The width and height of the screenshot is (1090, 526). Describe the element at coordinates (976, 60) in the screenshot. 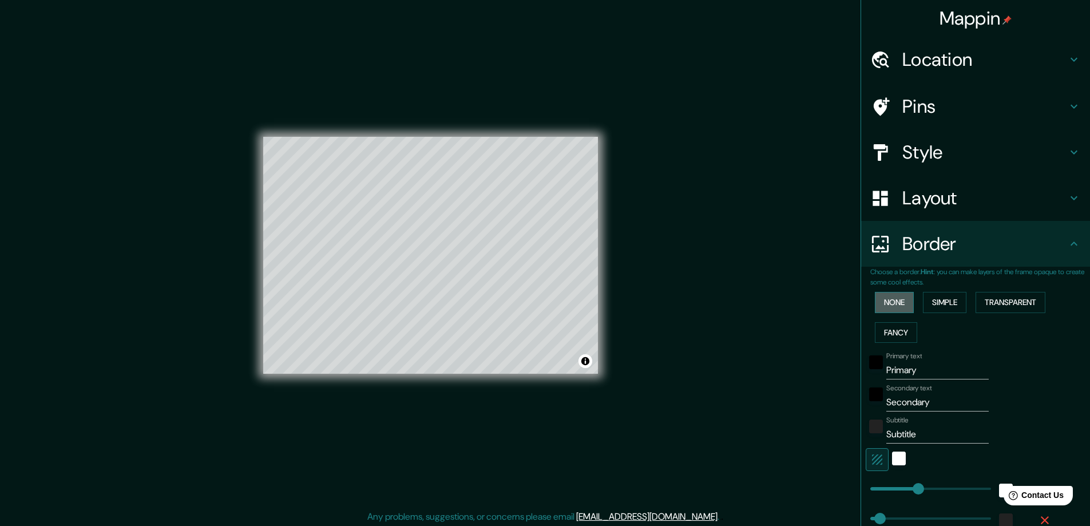

I see `div: Location` at that location.